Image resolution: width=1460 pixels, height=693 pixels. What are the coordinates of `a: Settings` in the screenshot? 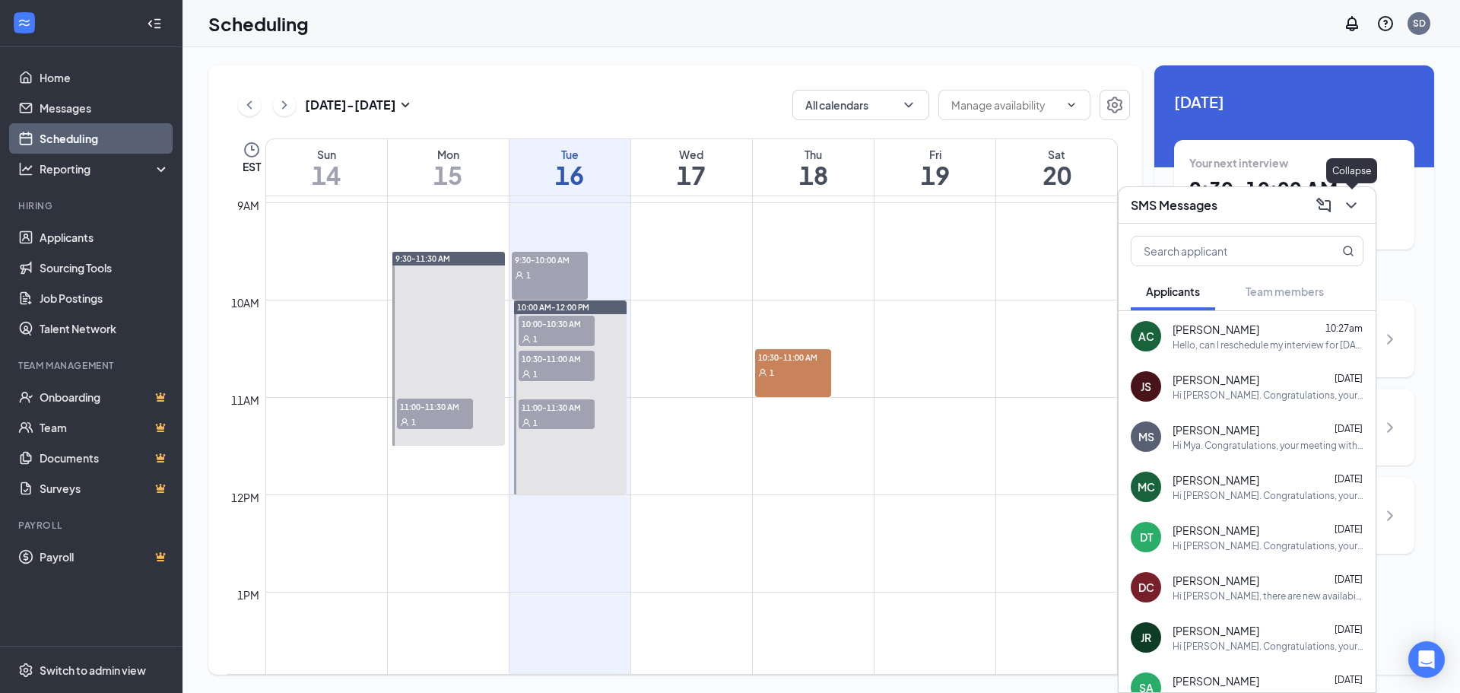 It's located at (1115, 105).